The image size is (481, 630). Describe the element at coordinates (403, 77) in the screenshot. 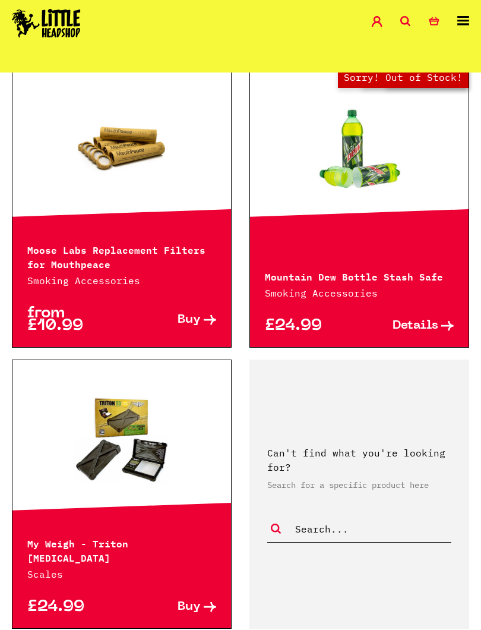

I see `span: Sorry! Out of Stock!` at that location.